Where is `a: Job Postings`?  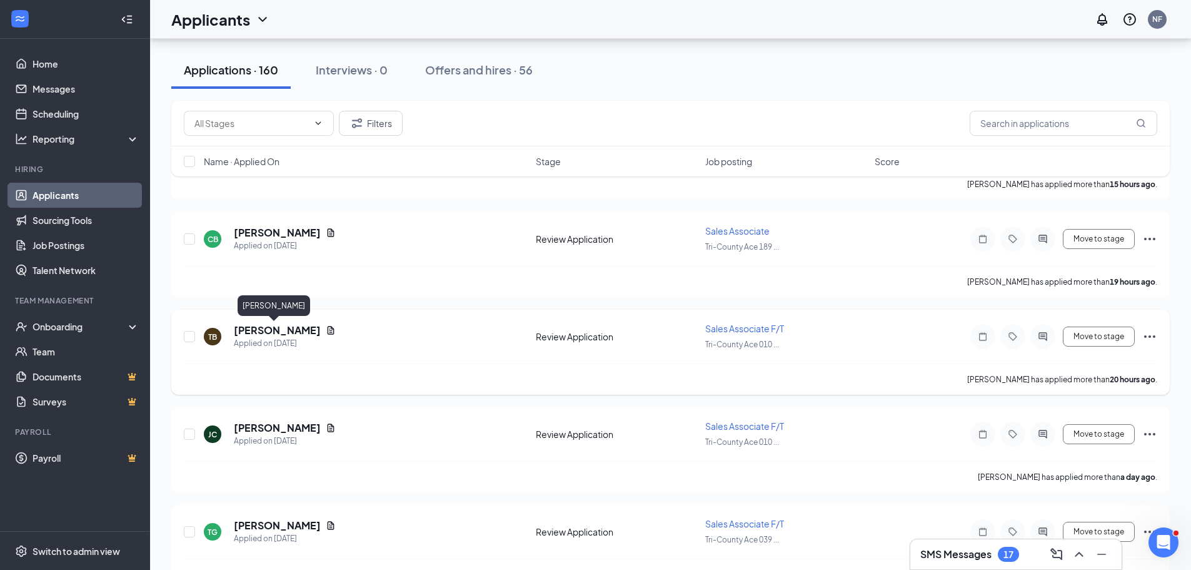
a: Job Postings is located at coordinates (86, 245).